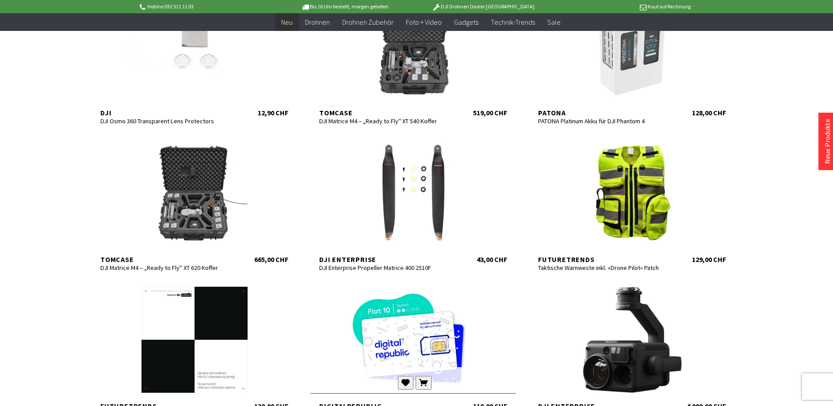 The height and width of the screenshot is (406, 833). Describe the element at coordinates (166, 121) in the screenshot. I see `div: DJI Osmo 360 Transparent Lens Protectors` at that location.